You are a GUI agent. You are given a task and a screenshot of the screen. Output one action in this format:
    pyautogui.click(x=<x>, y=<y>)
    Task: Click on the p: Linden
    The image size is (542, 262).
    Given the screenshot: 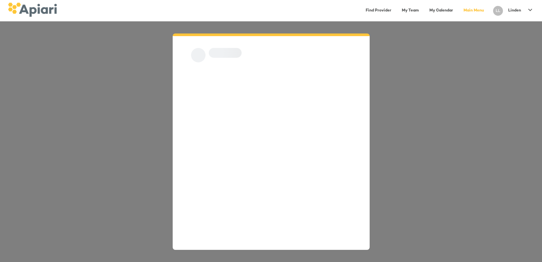 What is the action you would take?
    pyautogui.click(x=514, y=11)
    